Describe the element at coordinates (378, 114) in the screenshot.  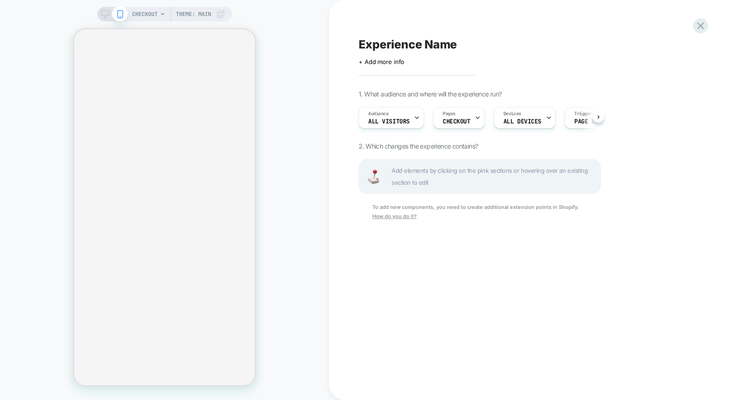
I see `span: Audience` at that location.